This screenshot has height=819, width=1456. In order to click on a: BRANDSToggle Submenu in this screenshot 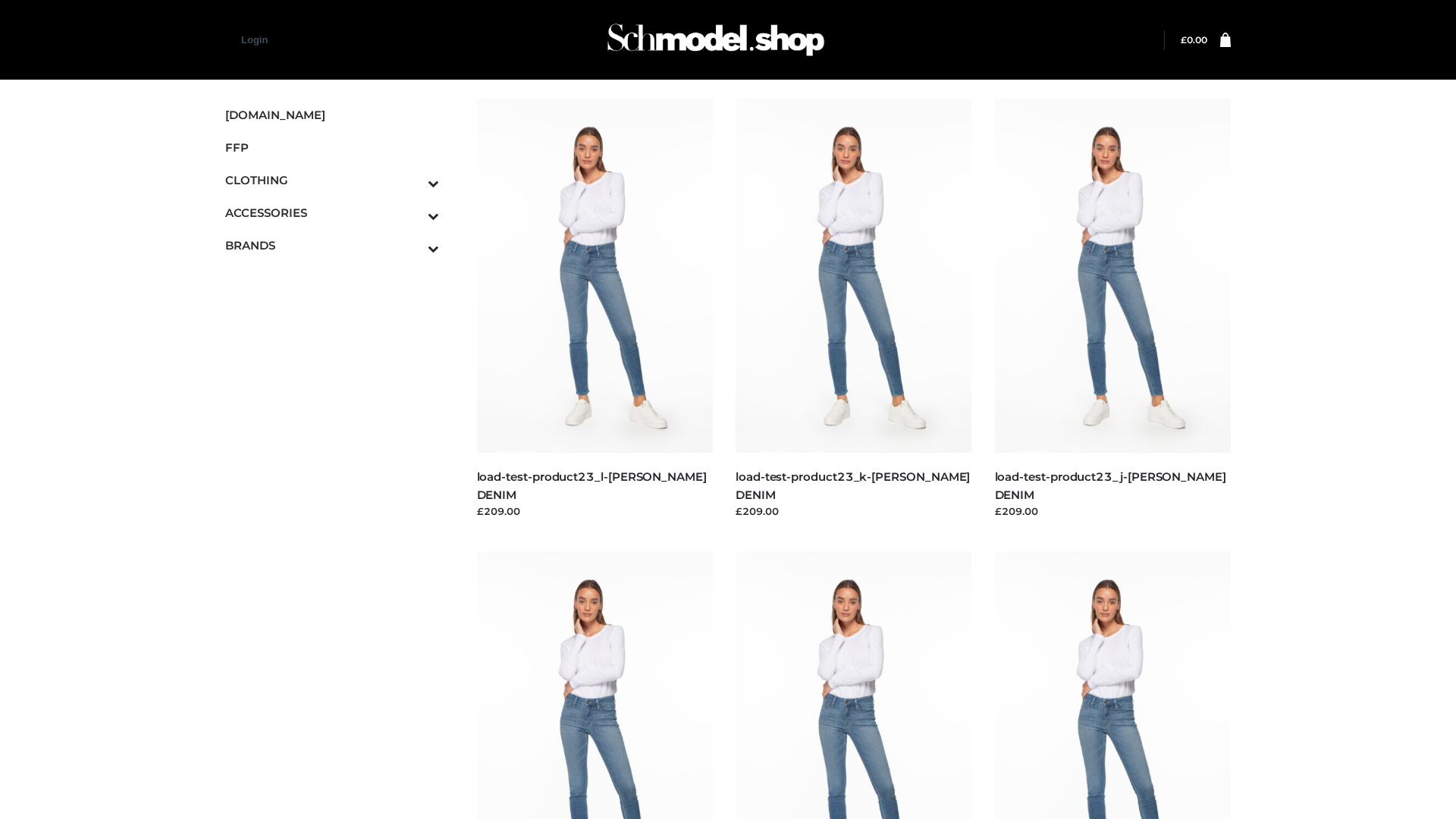, I will do `click(333, 245)`.